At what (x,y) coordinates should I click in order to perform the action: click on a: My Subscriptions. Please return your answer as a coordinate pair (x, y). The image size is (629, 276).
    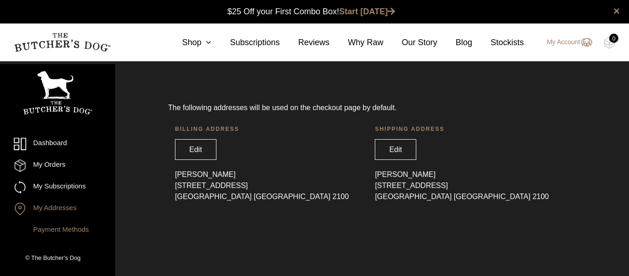
    Looking at the image, I should click on (58, 187).